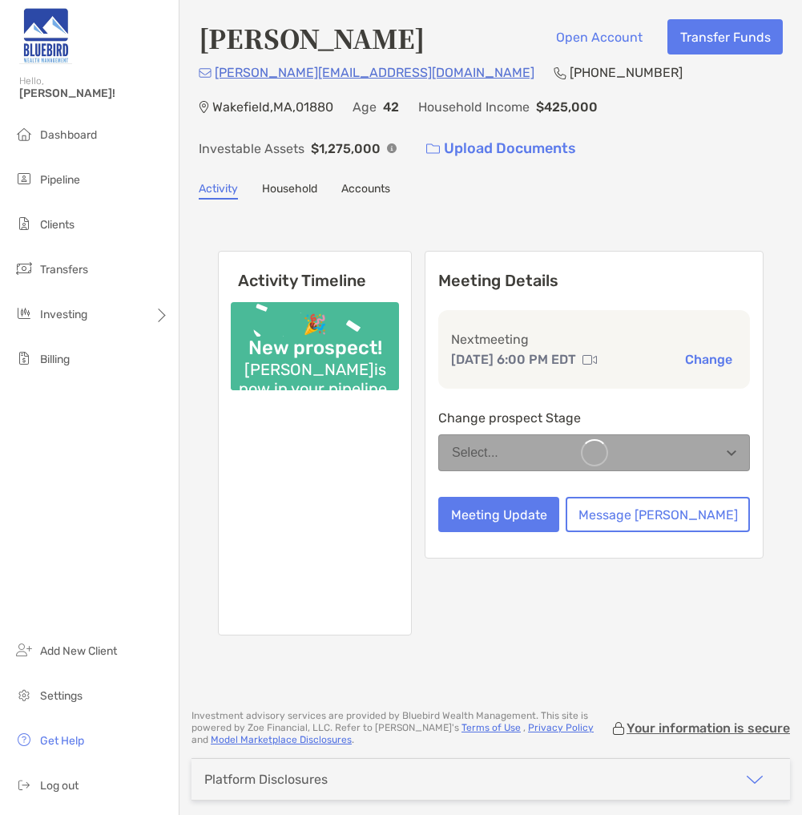 This screenshot has width=802, height=815. Describe the element at coordinates (755, 780) in the screenshot. I see `img: icon arrow` at that location.